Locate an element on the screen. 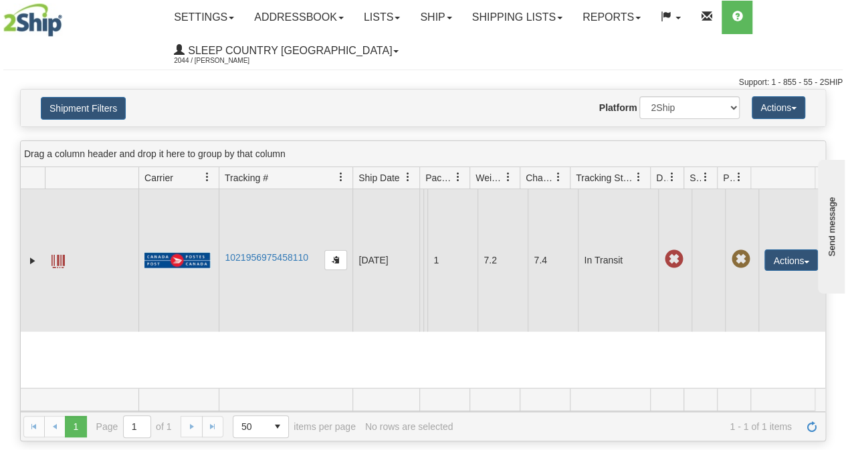  span: Ship Date is located at coordinates (379, 178).